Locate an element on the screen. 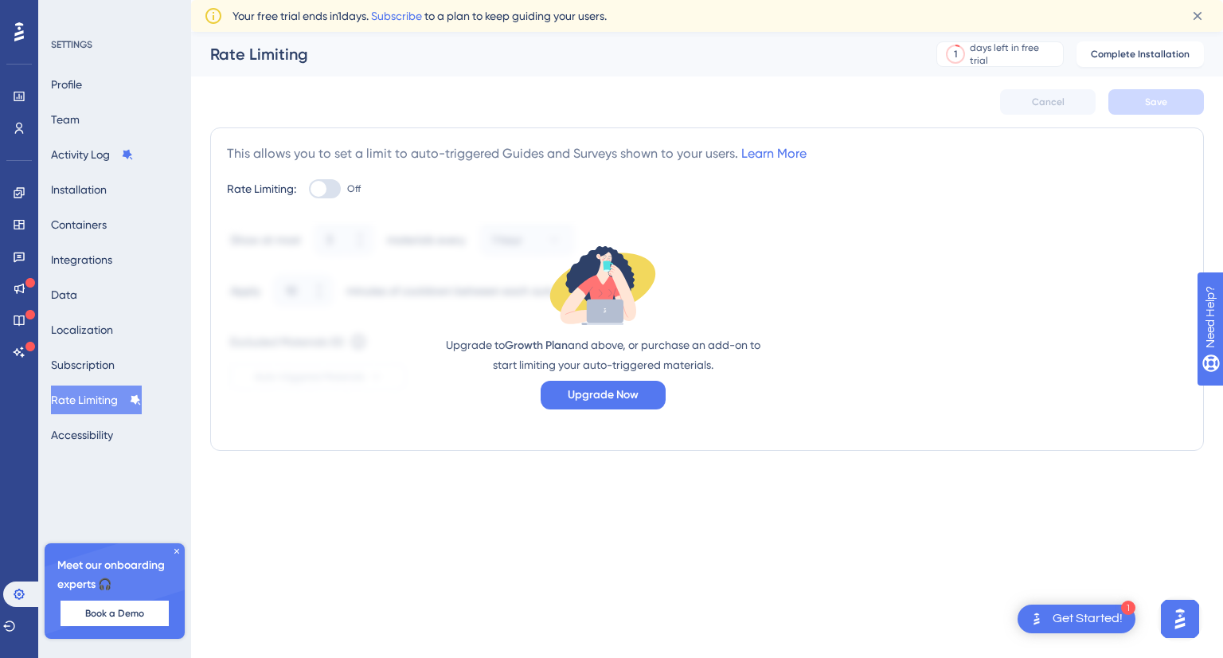 This screenshot has width=1223, height=658. button: Containers is located at coordinates (79, 225).